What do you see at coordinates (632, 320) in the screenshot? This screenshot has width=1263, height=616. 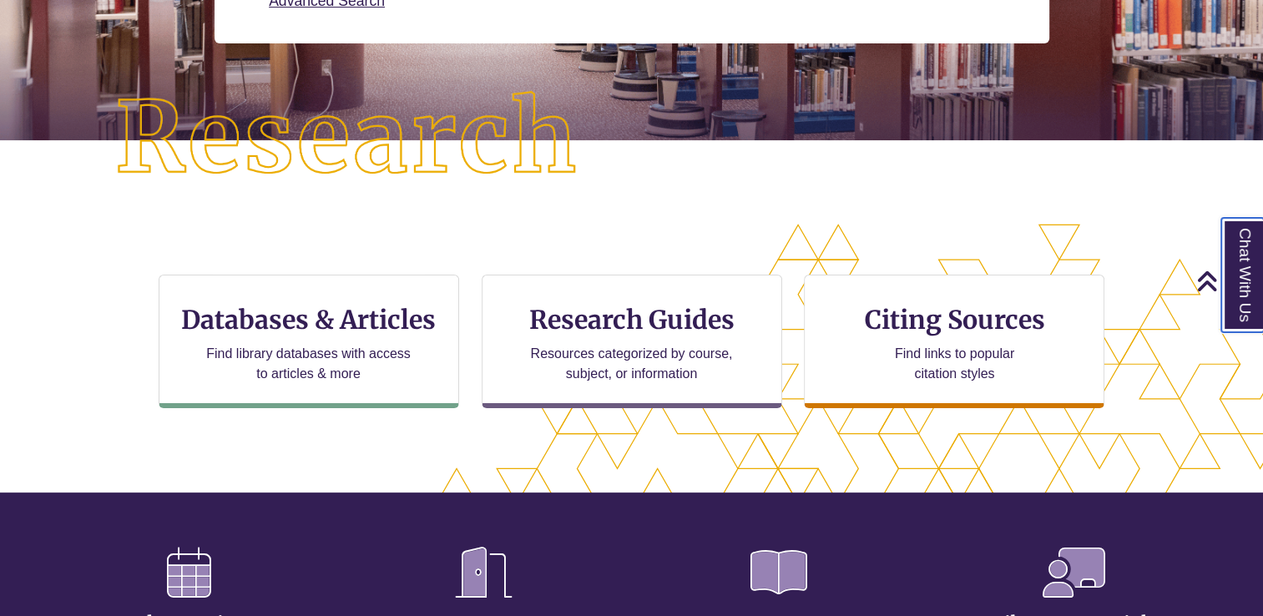 I see `h3: Research Guides` at bounding box center [632, 320].